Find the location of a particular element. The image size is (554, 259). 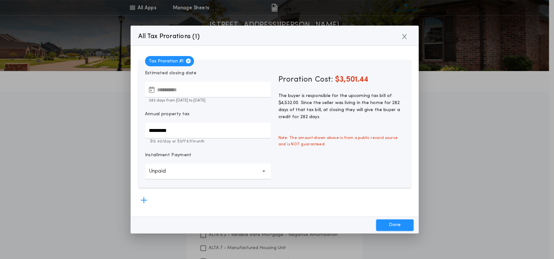

p: Unpaid is located at coordinates (162, 171).